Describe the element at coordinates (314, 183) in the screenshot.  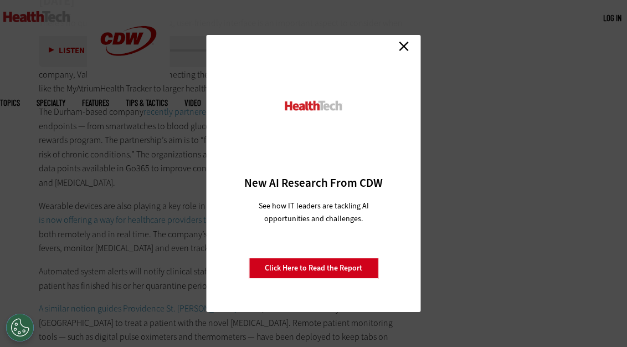
I see `h3: New AI Research From CDW` at that location.